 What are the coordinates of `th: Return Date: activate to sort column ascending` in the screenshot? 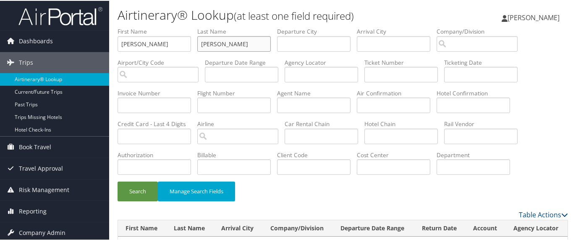 It's located at (440, 227).